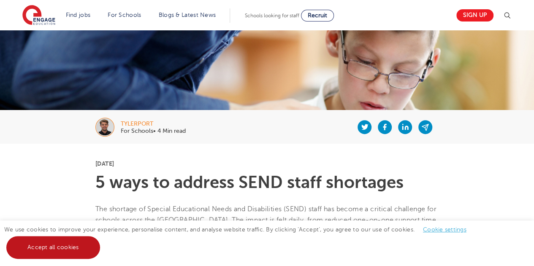 The image size is (534, 266). I want to click on a: For Schools, so click(124, 15).